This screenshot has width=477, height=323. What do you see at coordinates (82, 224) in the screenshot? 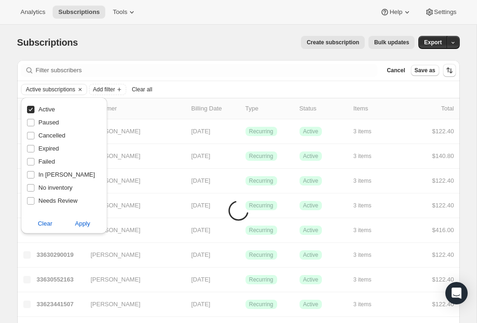
I see `span: Apply` at bounding box center [82, 224].